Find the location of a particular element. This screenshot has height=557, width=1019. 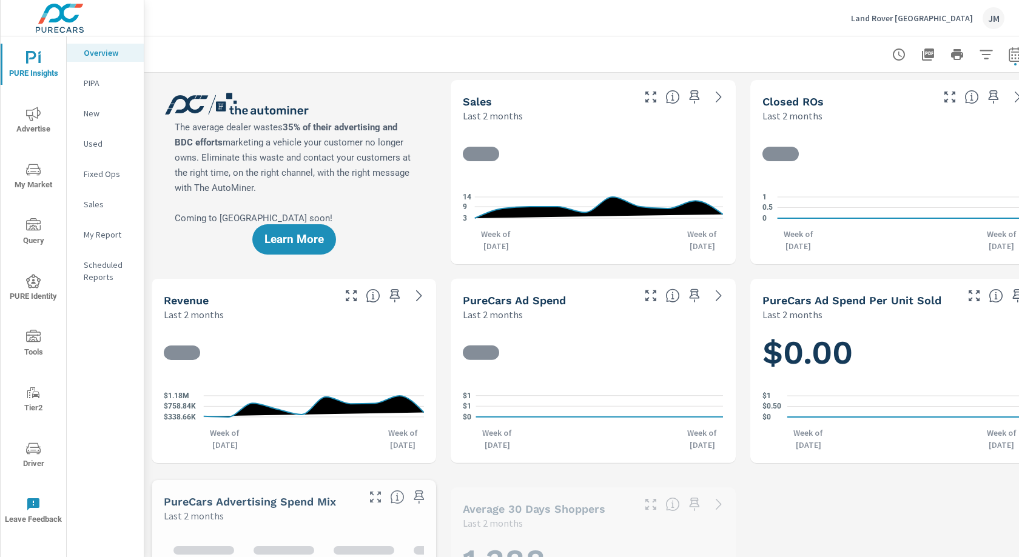

span: Leave Feedback is located at coordinates (33, 512).